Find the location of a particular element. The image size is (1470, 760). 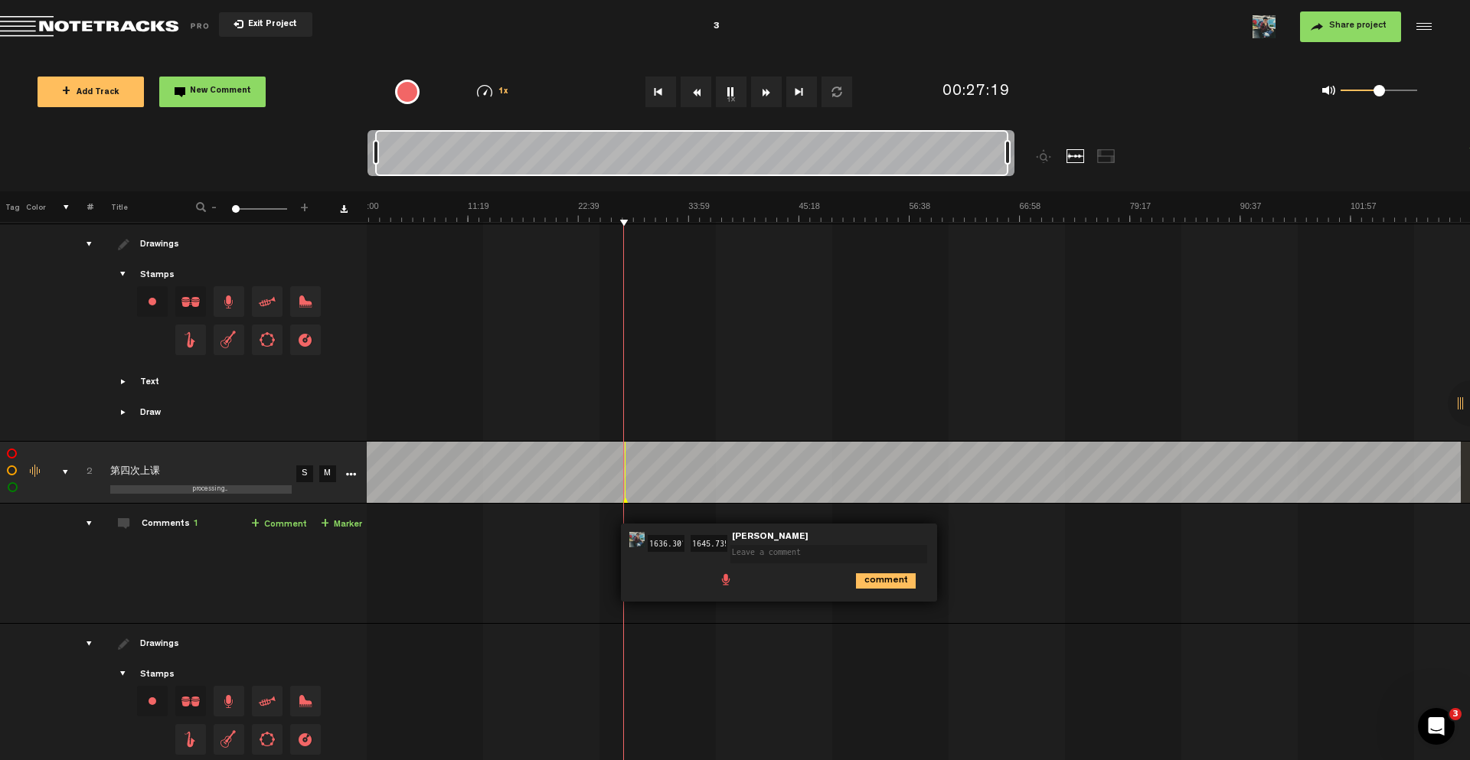

span: Showcase draw menu is located at coordinates (124, 413).